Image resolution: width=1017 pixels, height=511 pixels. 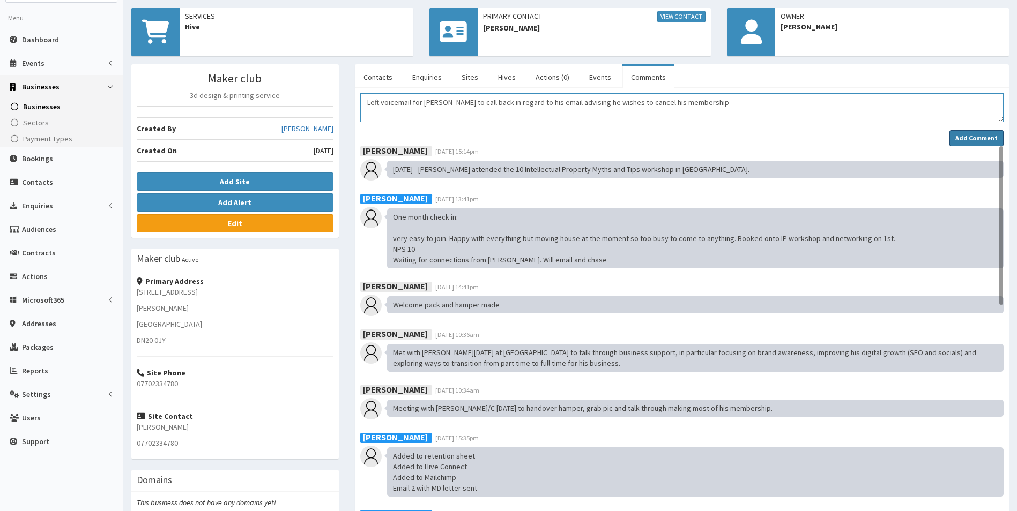 What do you see at coordinates (38, 347) in the screenshot?
I see `span: Packages` at bounding box center [38, 347].